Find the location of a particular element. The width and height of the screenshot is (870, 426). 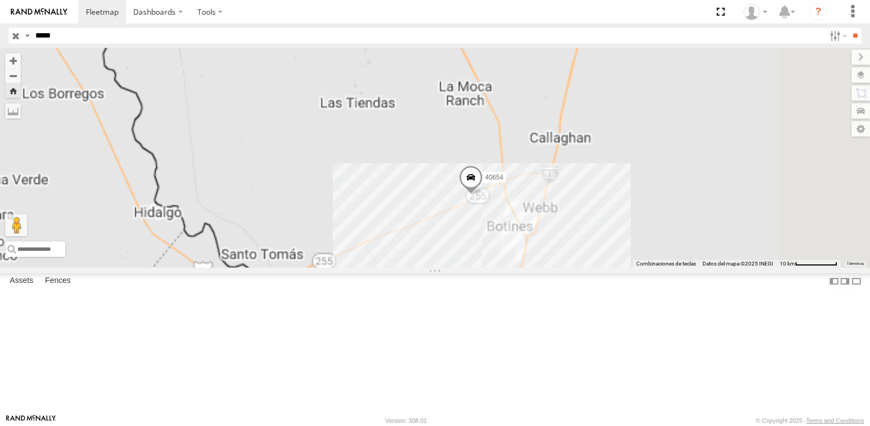

a: Términos (se abre en una nueva pestaña) is located at coordinates (855, 263).